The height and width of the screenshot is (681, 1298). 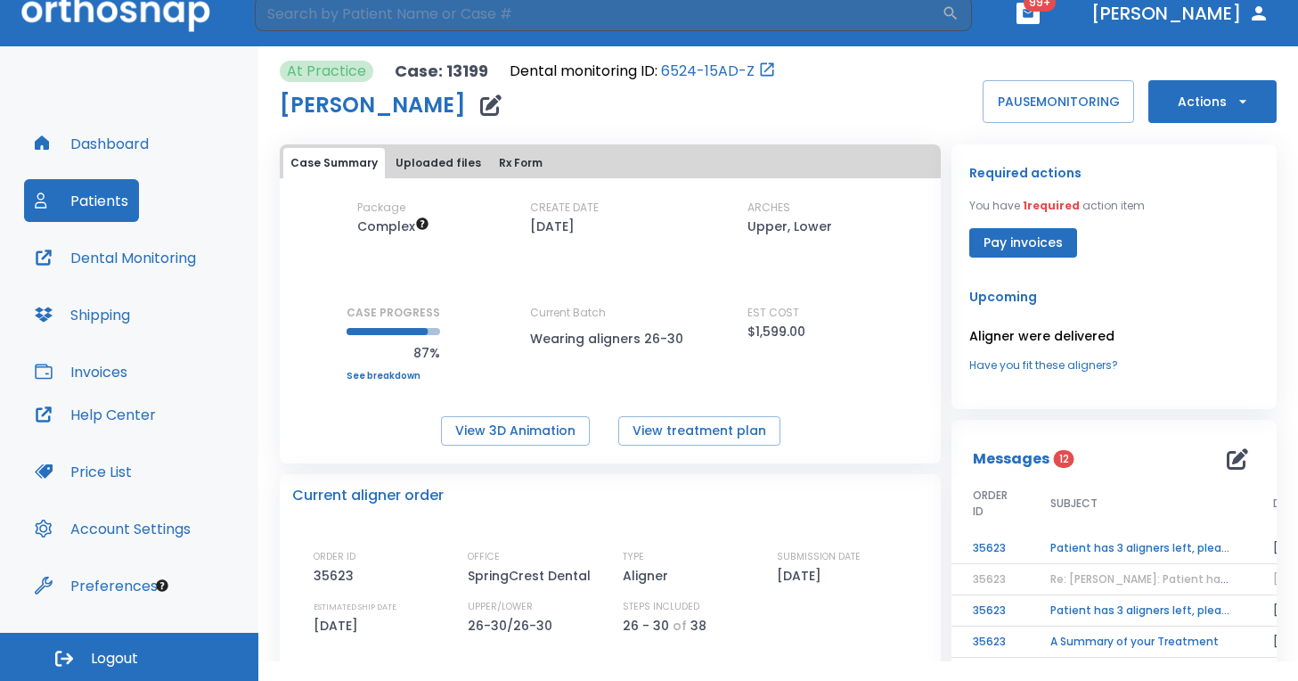 What do you see at coordinates (162, 585) in the screenshot?
I see `div: Tooltip anchor` at bounding box center [162, 585].